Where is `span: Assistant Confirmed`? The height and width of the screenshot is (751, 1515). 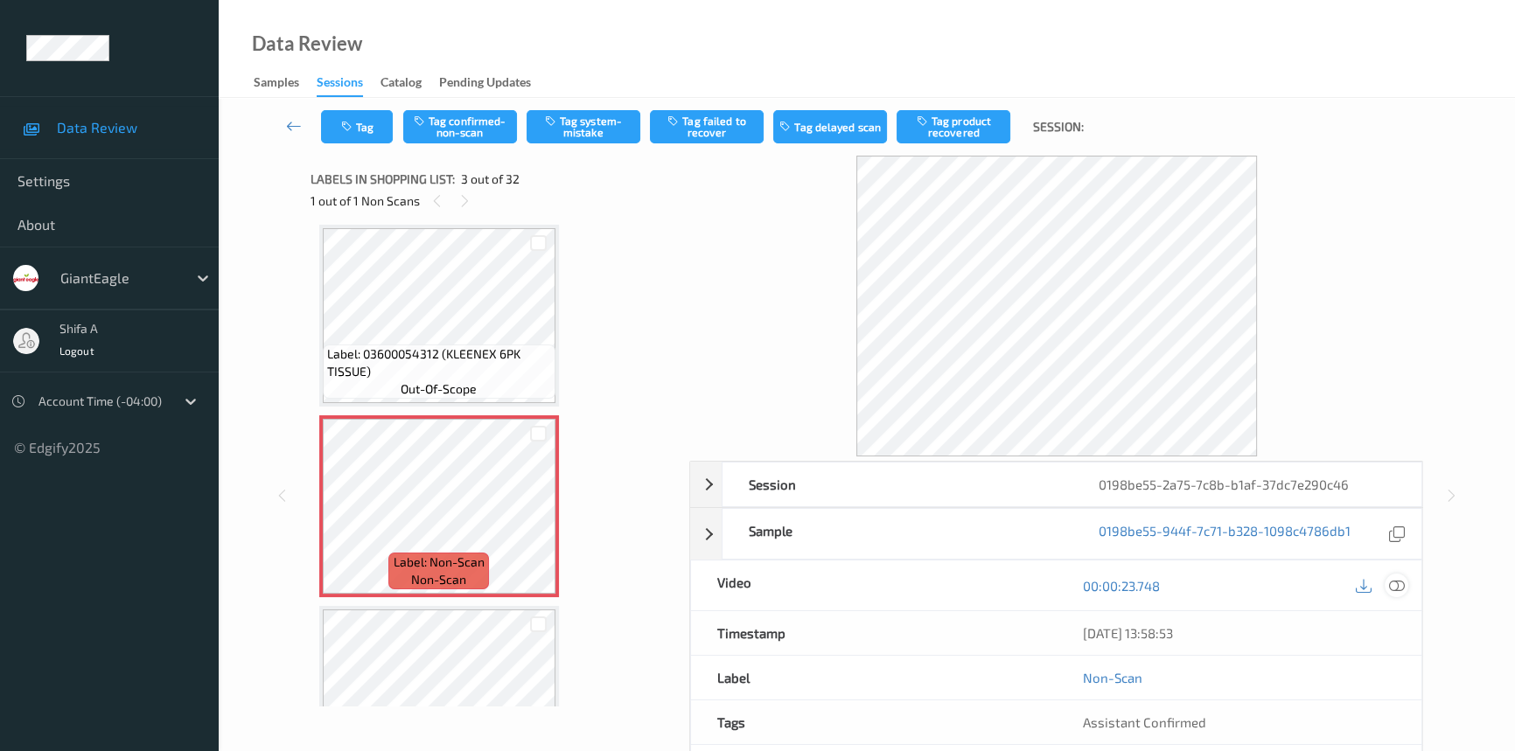
span: Assistant Confirmed is located at coordinates (1144, 723).